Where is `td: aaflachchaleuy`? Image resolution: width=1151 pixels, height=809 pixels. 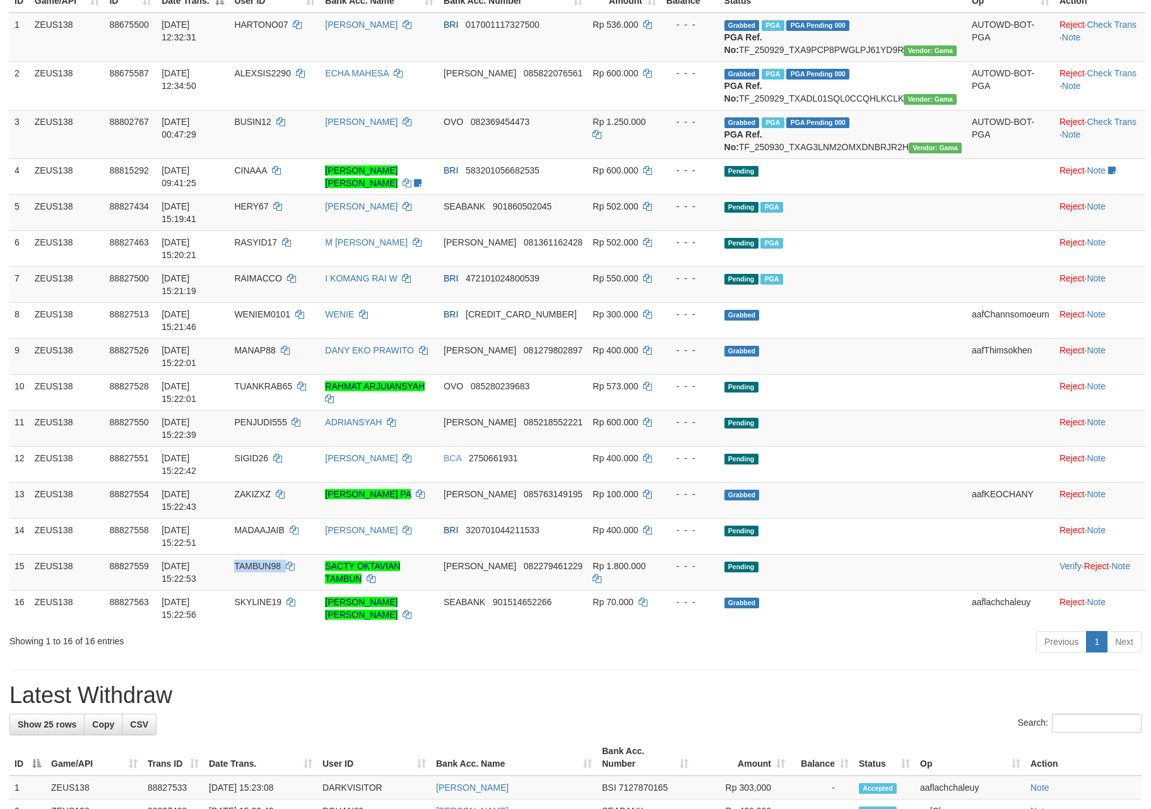 td: aaflachchaleuy is located at coordinates (1010, 608).